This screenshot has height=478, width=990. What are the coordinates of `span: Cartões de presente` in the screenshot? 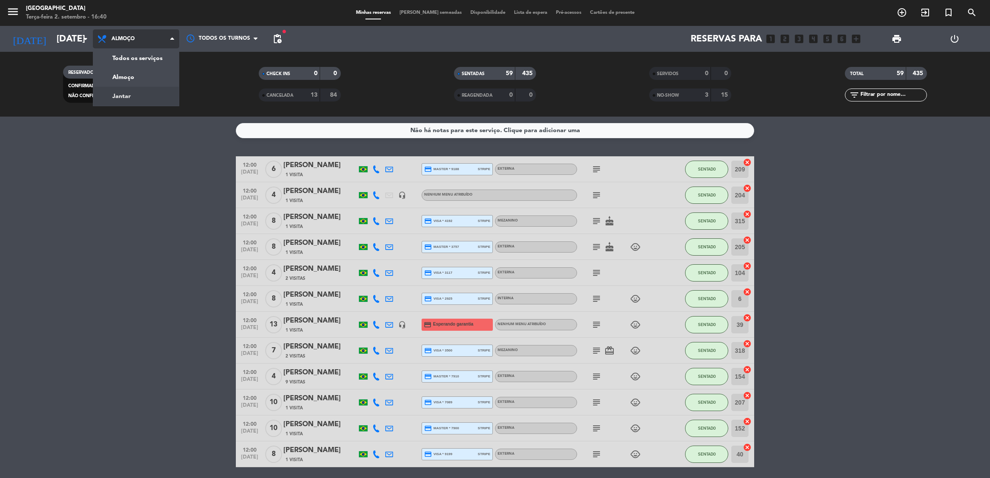 It's located at (612, 13).